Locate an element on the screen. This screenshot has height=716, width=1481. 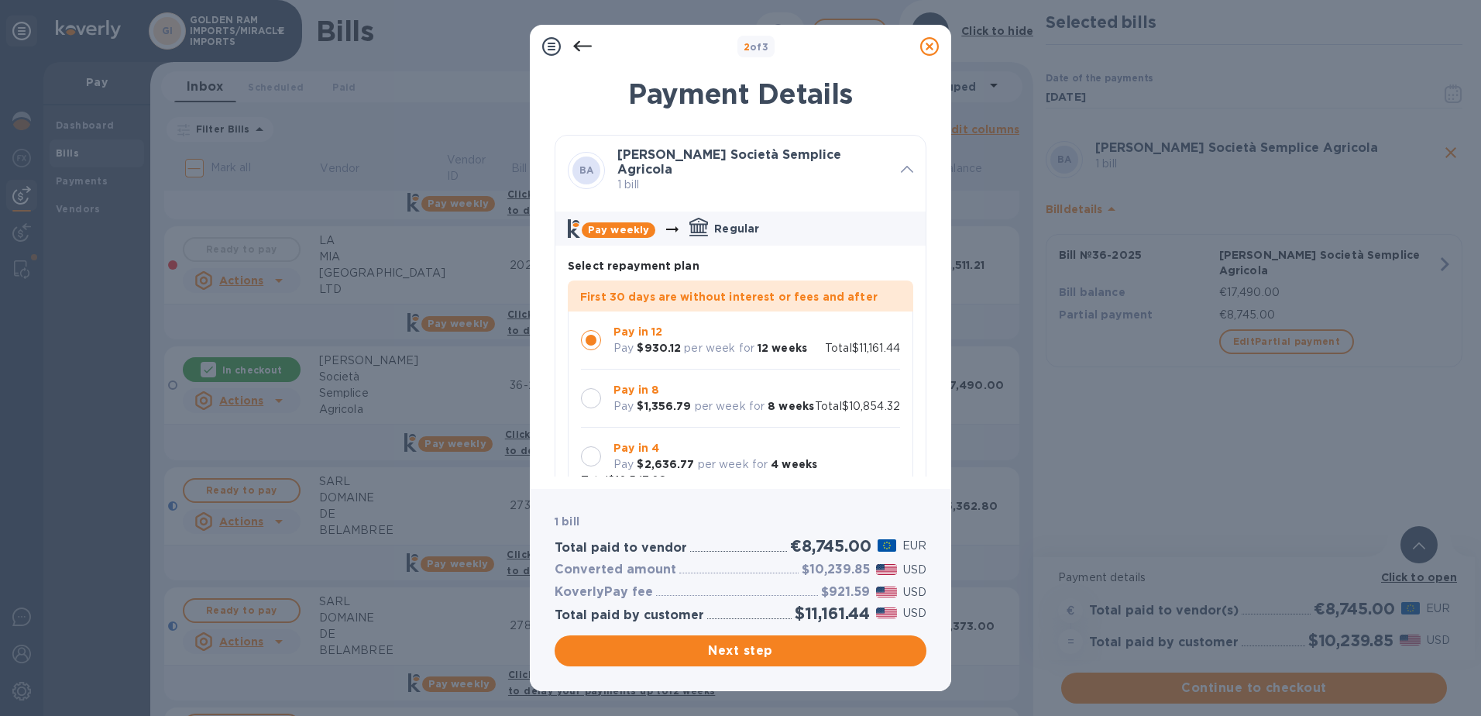
b: $1,356.79 is located at coordinates (664, 406).